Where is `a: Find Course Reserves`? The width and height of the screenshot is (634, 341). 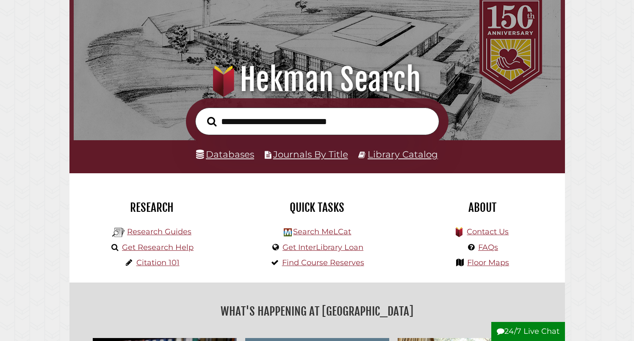
a: Find Course Reserves is located at coordinates (323, 262).